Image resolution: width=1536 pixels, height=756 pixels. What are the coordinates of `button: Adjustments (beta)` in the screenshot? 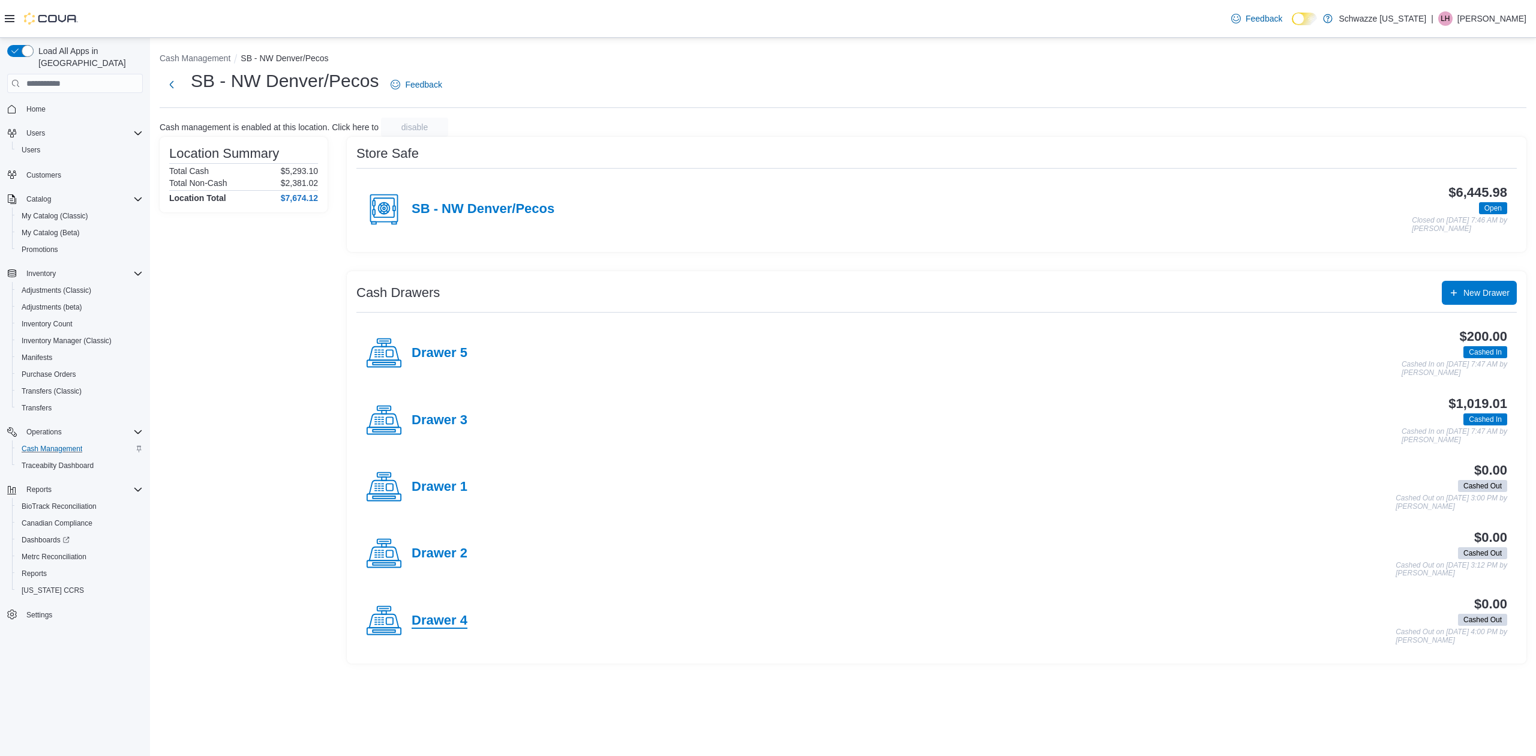 It's located at (80, 307).